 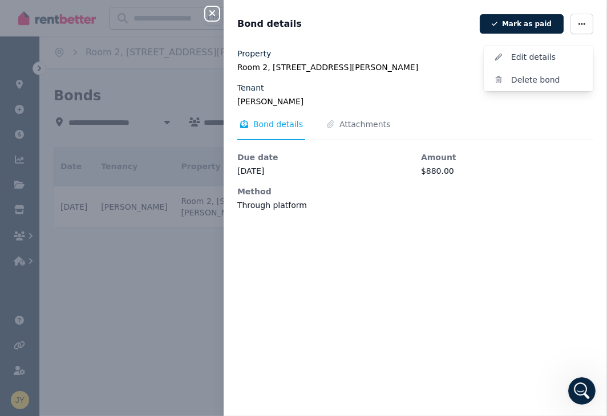 What do you see at coordinates (18, 15) in the screenshot?
I see `button: go back` at bounding box center [18, 15].